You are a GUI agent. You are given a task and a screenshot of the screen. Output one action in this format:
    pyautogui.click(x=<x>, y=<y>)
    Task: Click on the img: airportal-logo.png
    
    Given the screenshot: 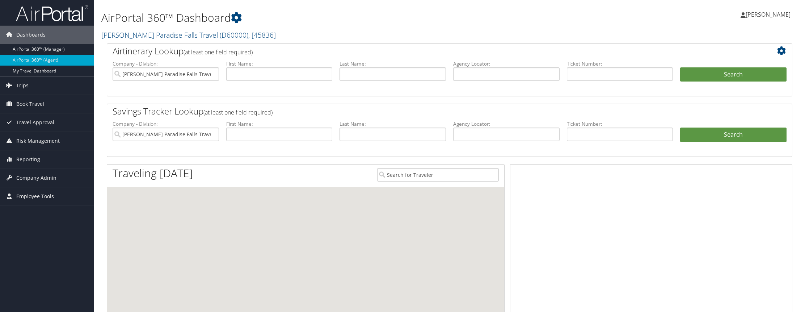 What is the action you would take?
    pyautogui.click(x=52, y=13)
    